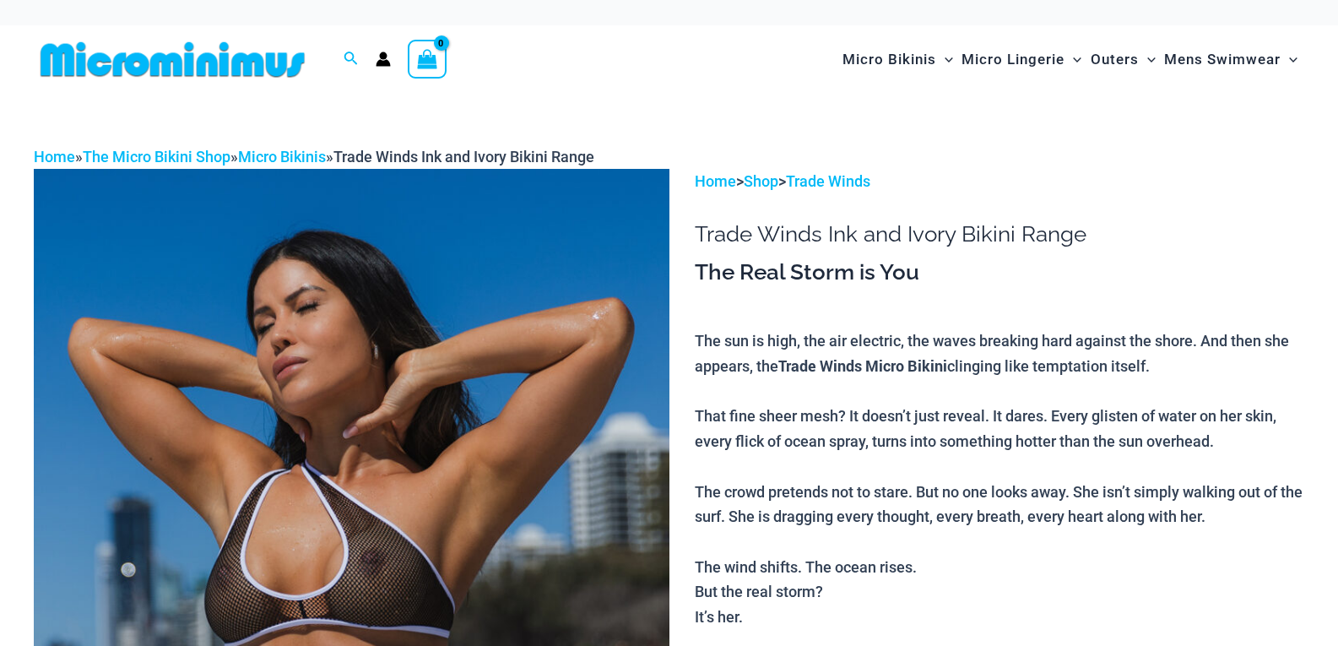 The width and height of the screenshot is (1338, 646). Describe the element at coordinates (999, 234) in the screenshot. I see `h1: Trade Winds Ink and Ivory Bikini Range` at that location.